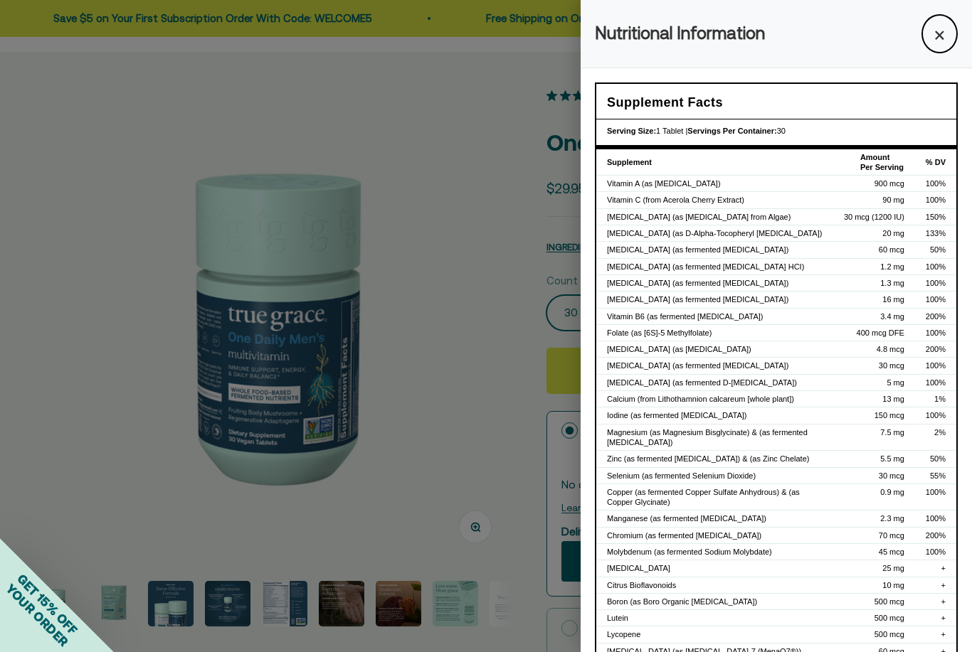 This screenshot has width=972, height=652. I want to click on td: 150%, so click(936, 216).